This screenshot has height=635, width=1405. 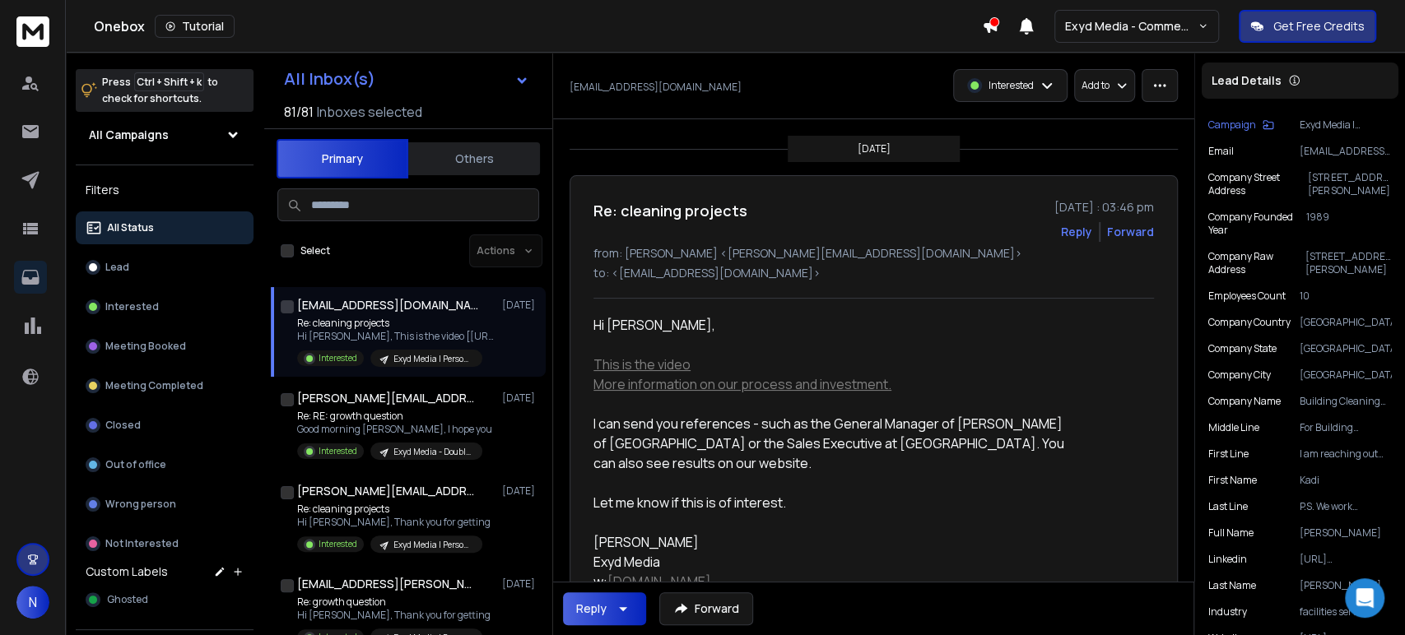 I want to click on div: Forward, so click(x=1130, y=232).